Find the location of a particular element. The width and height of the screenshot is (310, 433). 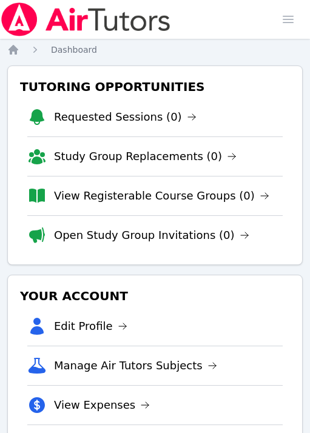

nav: Breadcrumb is located at coordinates (155, 50).